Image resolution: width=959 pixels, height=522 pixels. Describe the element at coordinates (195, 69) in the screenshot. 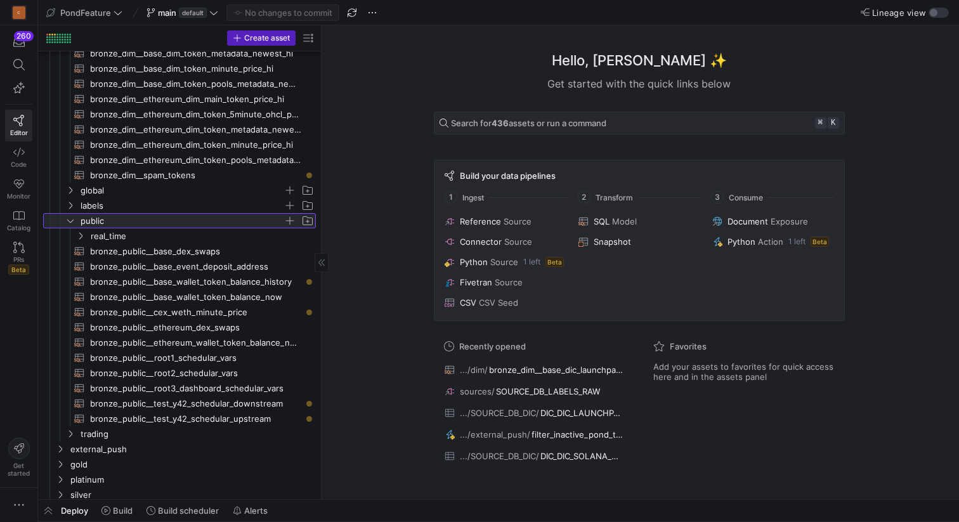

I see `span: bronze_dim__base_dim_token_minute_price_hi​​​​​​​​​​` at that location.